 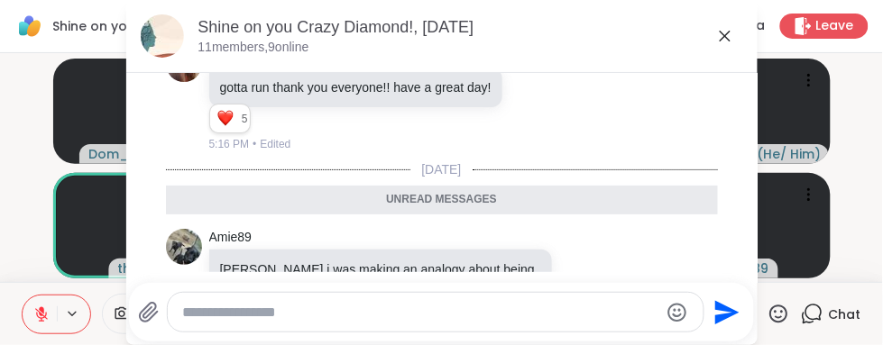 What do you see at coordinates (184, 247) in the screenshot?
I see `img: https://sharewell-space-live.sfo3.digitaloceanspaces.com/user-generated/c3bd44a5-f966-4702-9748-c...` at bounding box center [184, 247].